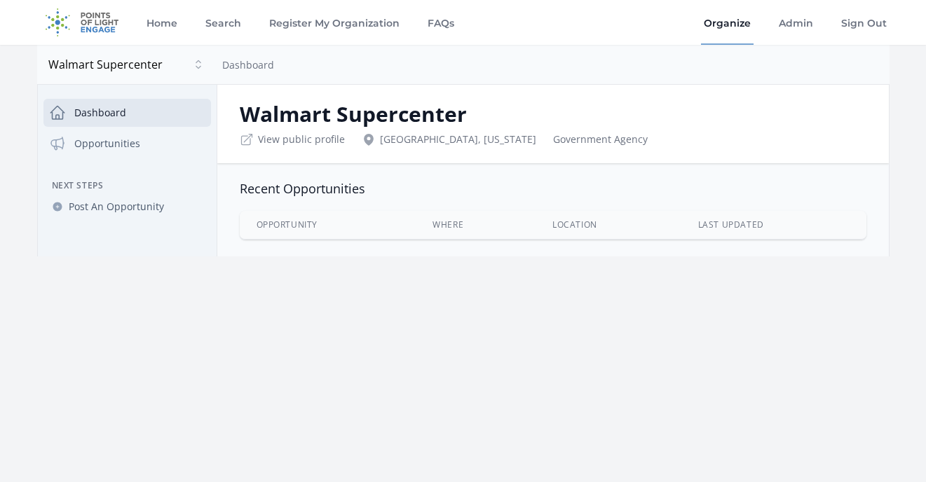 The width and height of the screenshot is (926, 482). Describe the element at coordinates (553, 114) in the screenshot. I see `h2: Walmart Supercenter` at that location.